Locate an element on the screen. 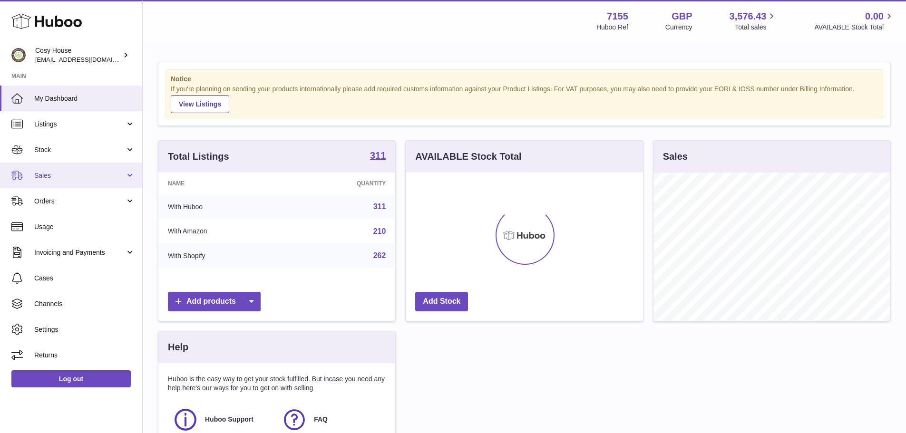 This screenshot has height=433, width=906. a: Huboo Support is located at coordinates (222, 420).